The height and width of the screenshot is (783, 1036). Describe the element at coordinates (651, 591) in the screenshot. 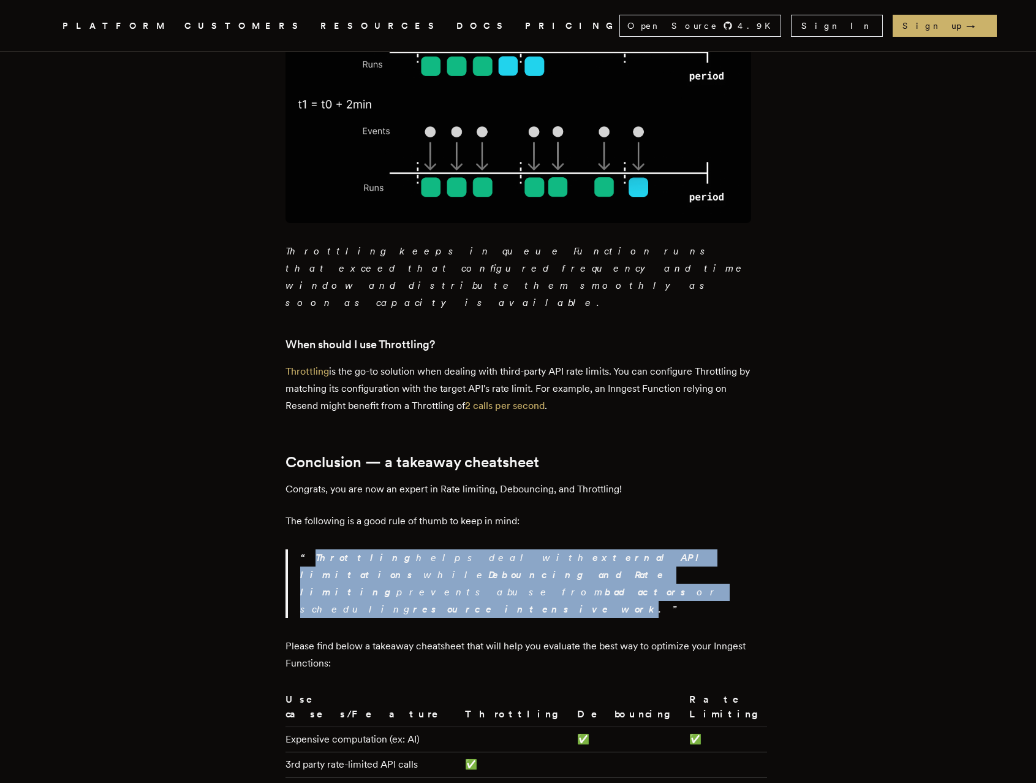

I see `strong: bad actors` at that location.